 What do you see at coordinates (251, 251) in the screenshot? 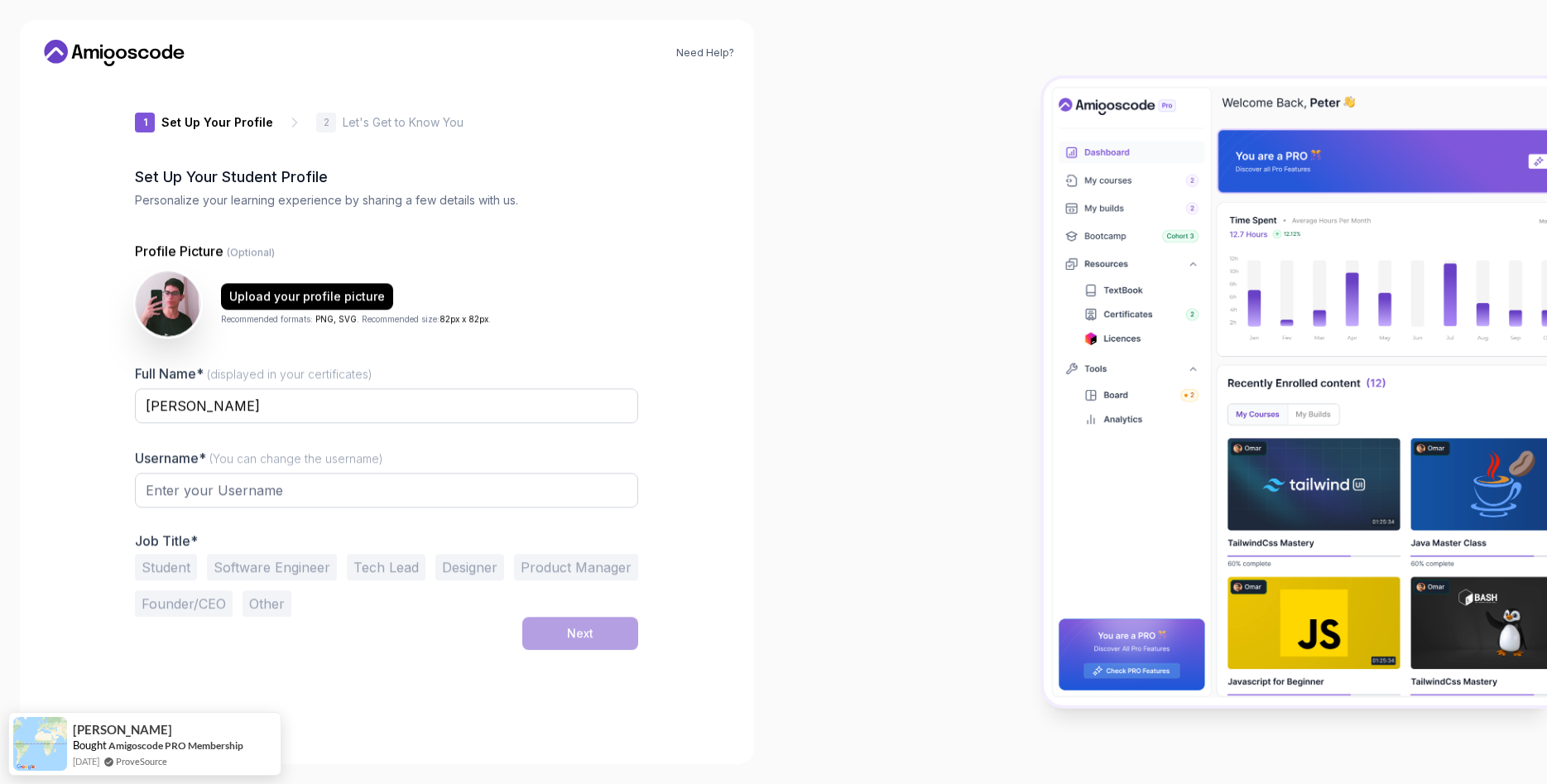
I see `span: (Optional)` at bounding box center [251, 251].